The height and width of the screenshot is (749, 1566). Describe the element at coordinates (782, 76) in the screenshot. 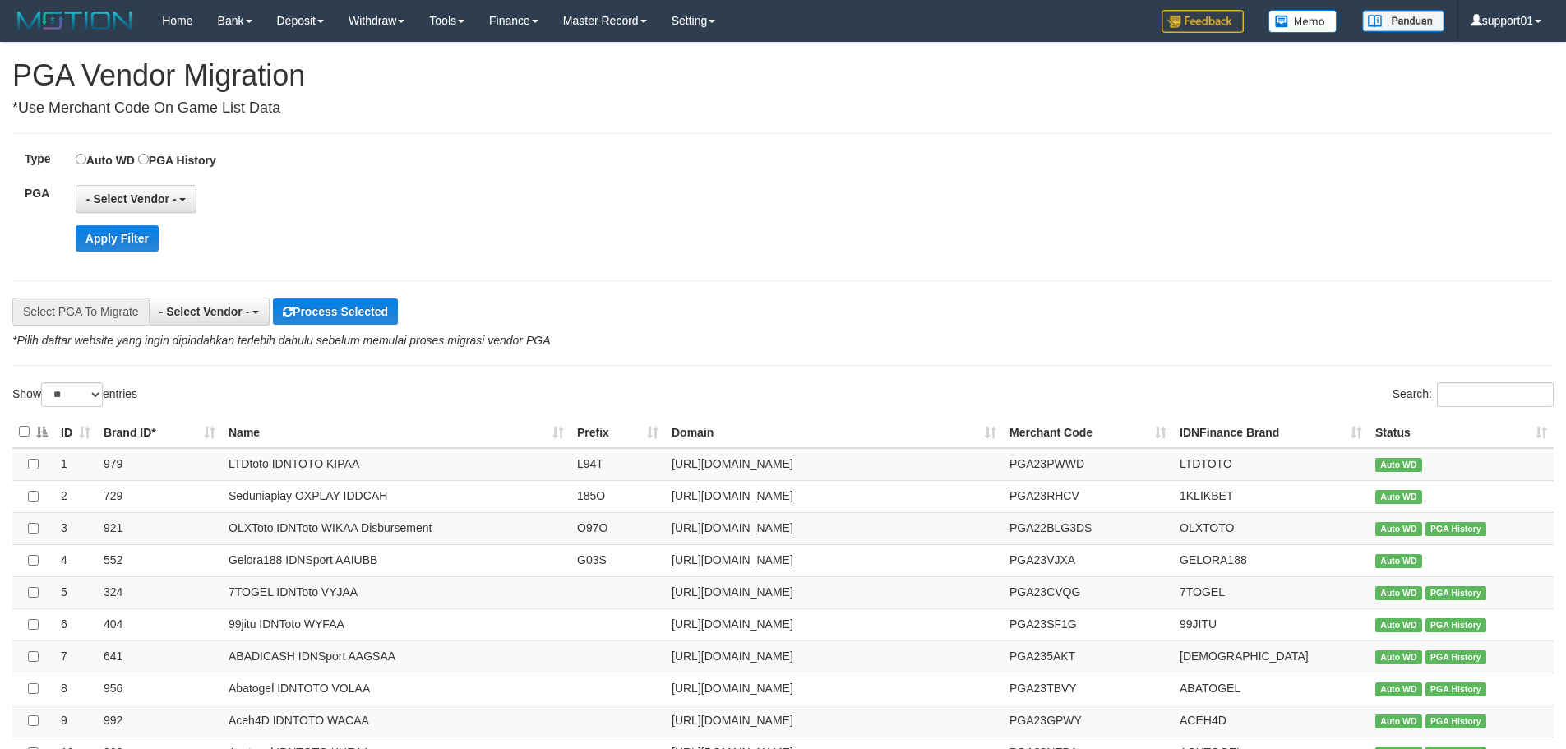

I see `h1: PGA Vendor Migration` at that location.